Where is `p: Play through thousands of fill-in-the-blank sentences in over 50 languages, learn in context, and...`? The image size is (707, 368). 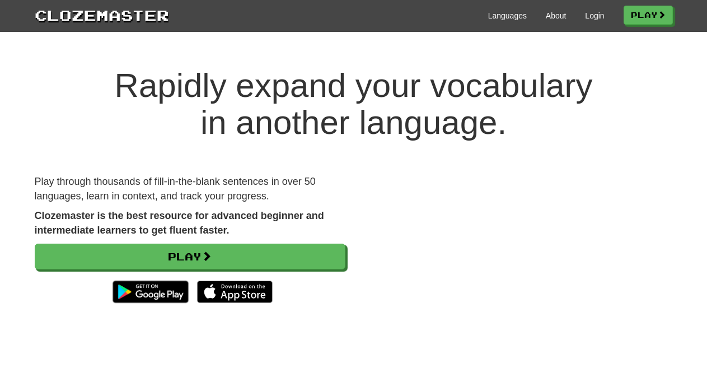
p: Play through thousands of fill-in-the-blank sentences in over 50 languages, learn in context, and... is located at coordinates (190, 189).